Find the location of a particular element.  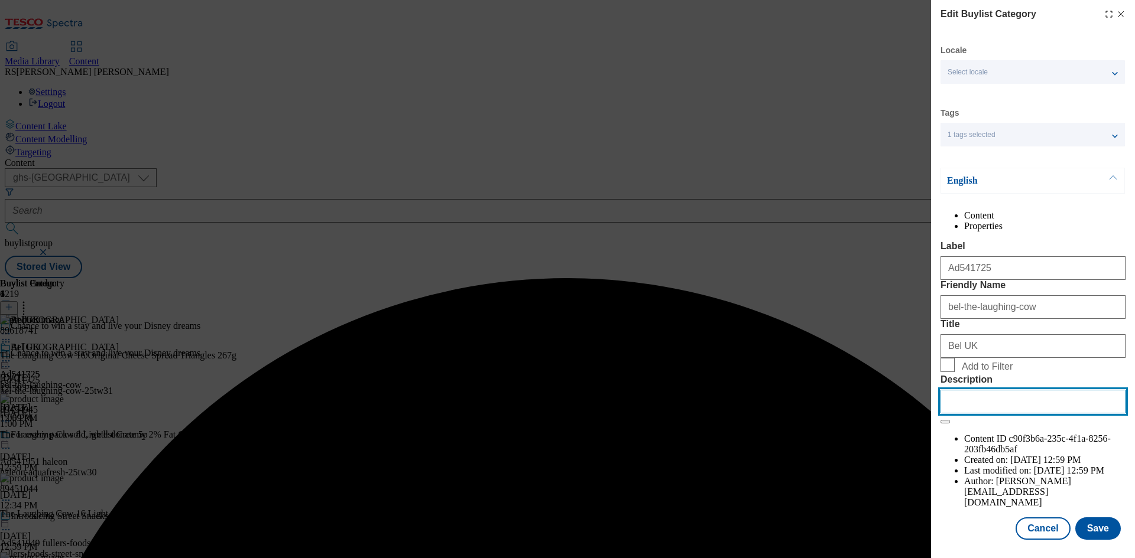

div: Modal is located at coordinates (1032, 274).